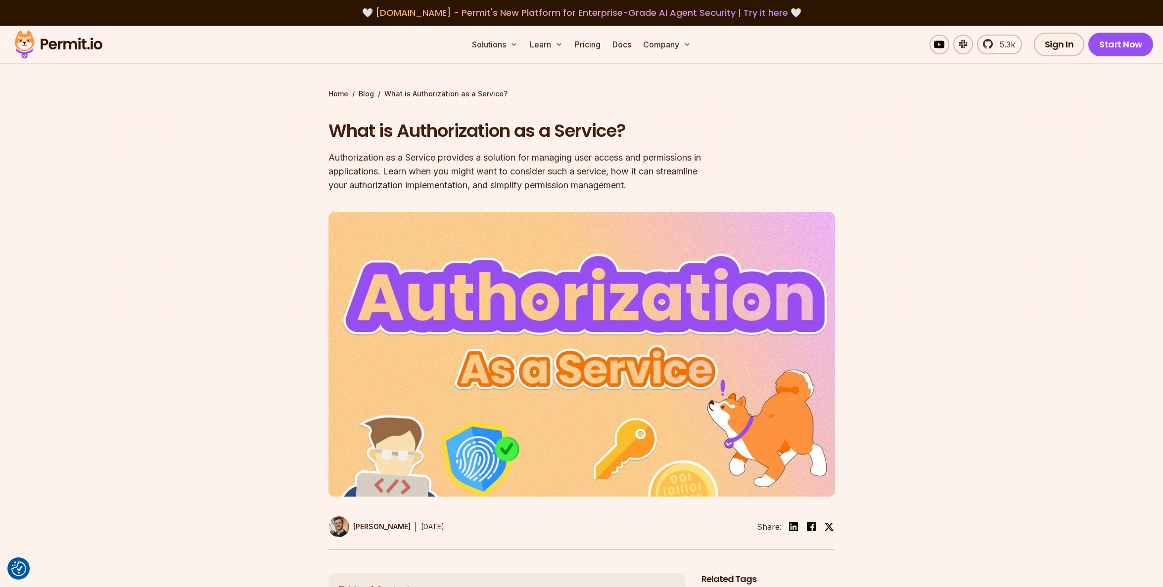 Image resolution: width=1163 pixels, height=587 pixels. What do you see at coordinates (338, 94) in the screenshot?
I see `a: Home` at bounding box center [338, 94].